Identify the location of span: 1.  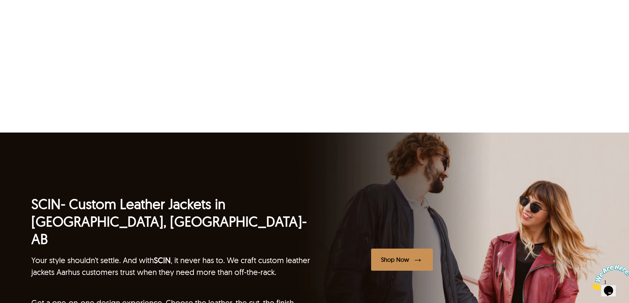
(4, 5).